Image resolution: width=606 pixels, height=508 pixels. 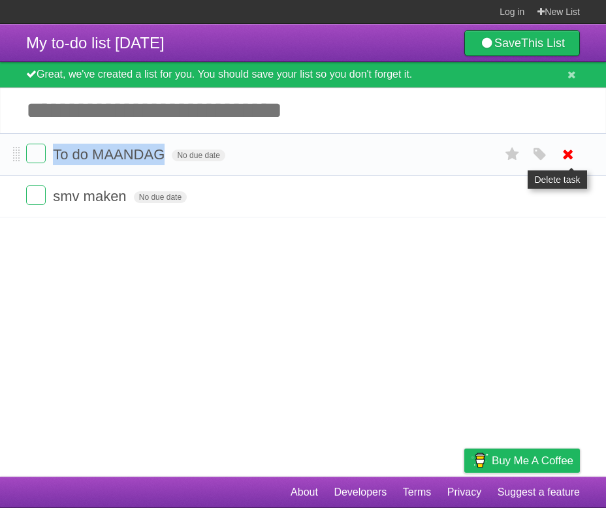 What do you see at coordinates (543, 43) in the screenshot?
I see `b: This List` at bounding box center [543, 43].